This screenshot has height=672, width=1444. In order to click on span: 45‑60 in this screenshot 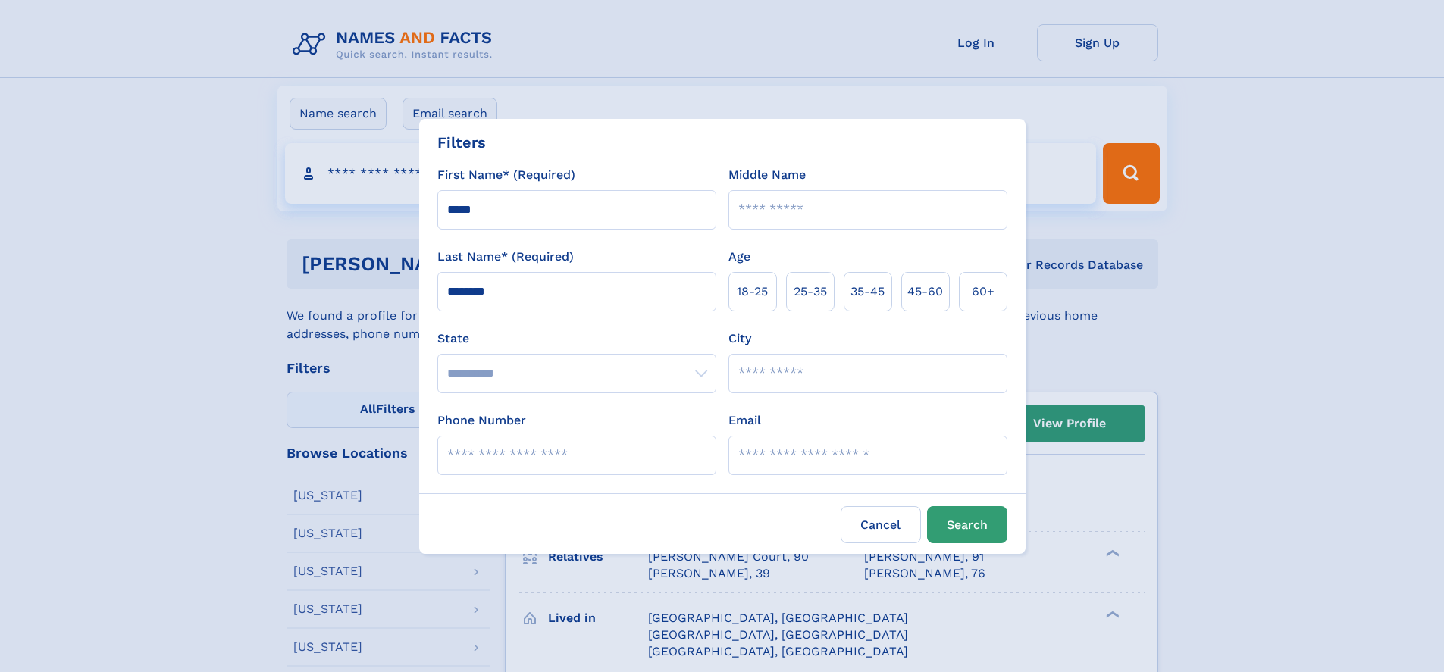, I will do `click(925, 292)`.